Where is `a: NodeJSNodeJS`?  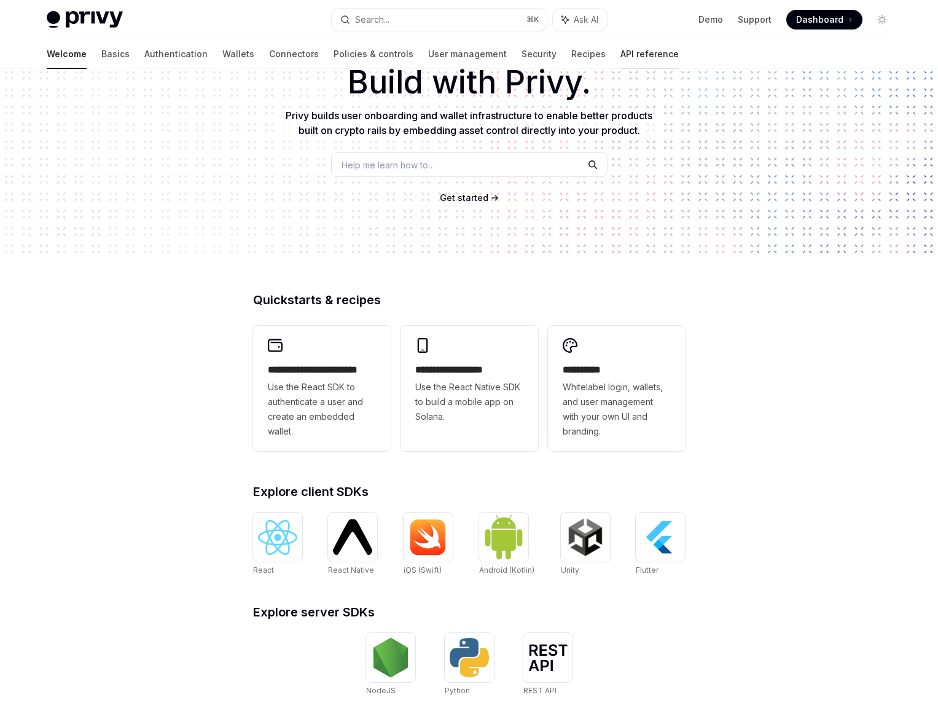 a: NodeJSNodeJS is located at coordinates (391, 665).